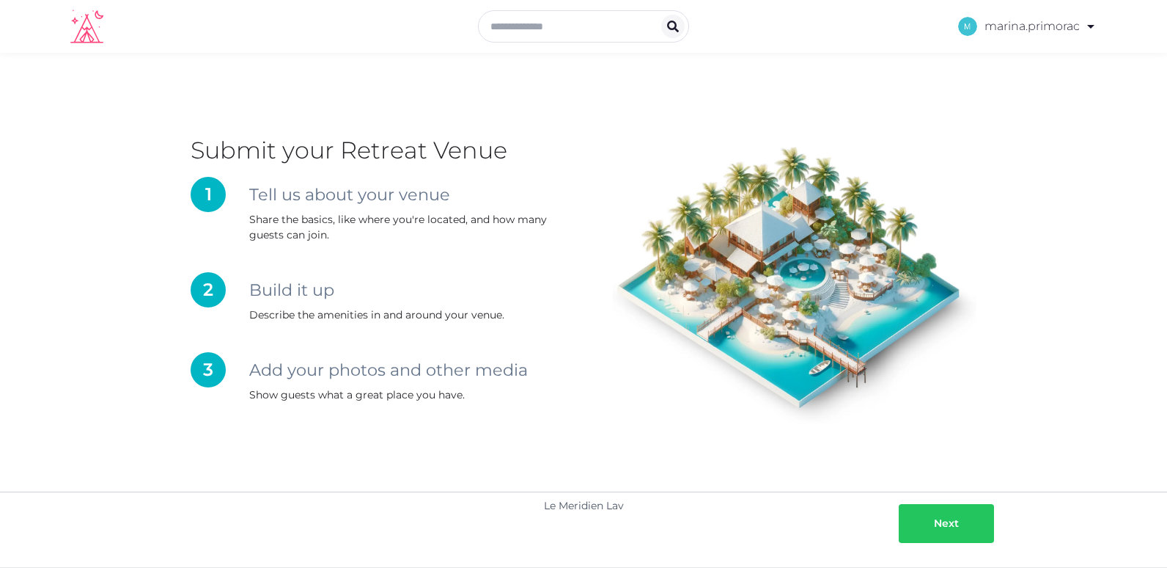  I want to click on div: Describe the amenities in and around your venue., so click(416, 315).